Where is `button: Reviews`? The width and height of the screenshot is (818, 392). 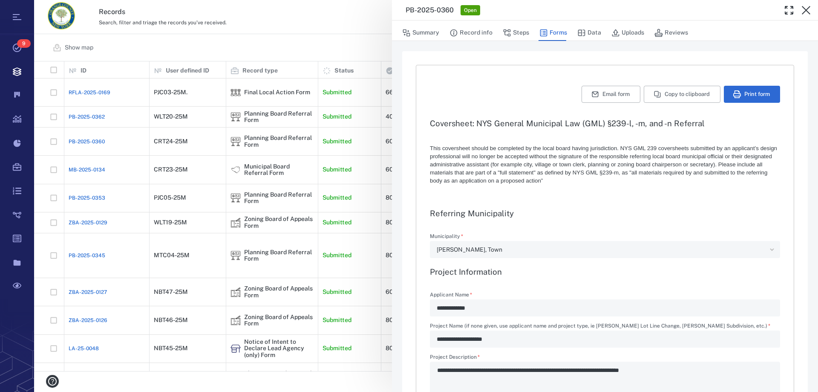 button: Reviews is located at coordinates (671, 33).